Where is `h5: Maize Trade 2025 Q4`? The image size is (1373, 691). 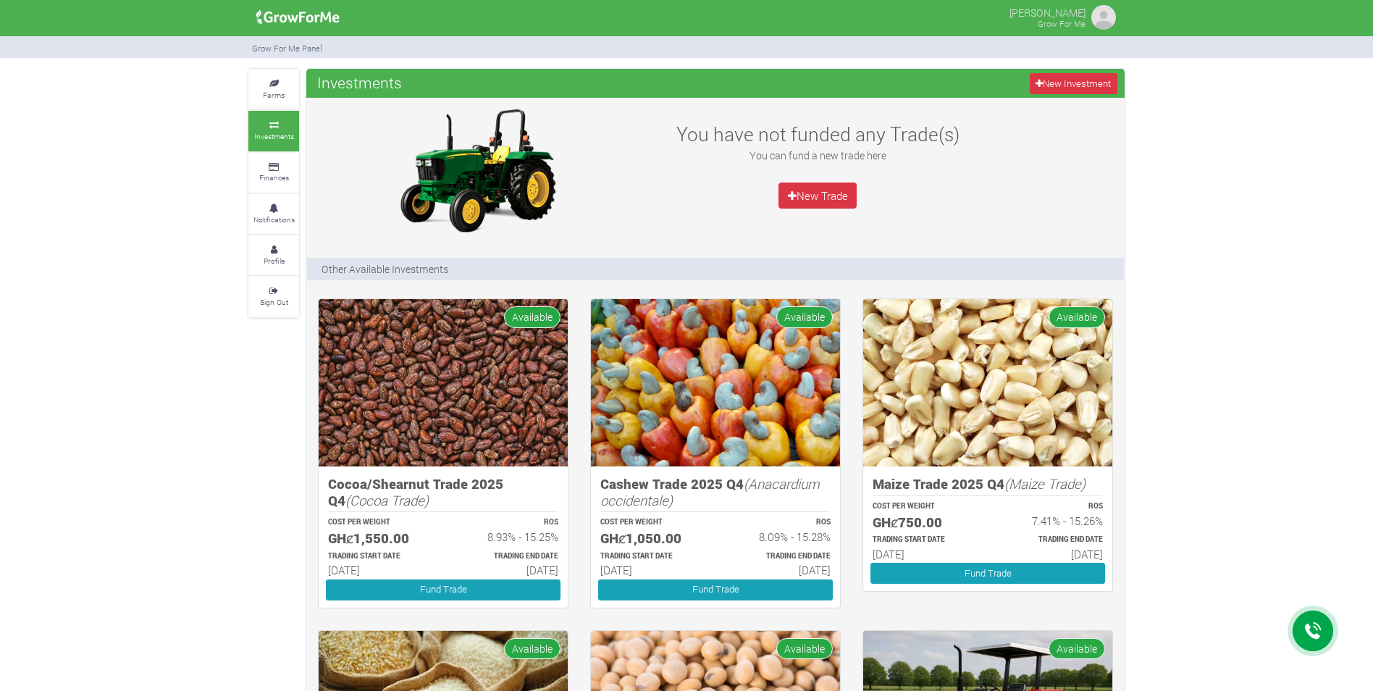 h5: Maize Trade 2025 Q4 is located at coordinates (988, 484).